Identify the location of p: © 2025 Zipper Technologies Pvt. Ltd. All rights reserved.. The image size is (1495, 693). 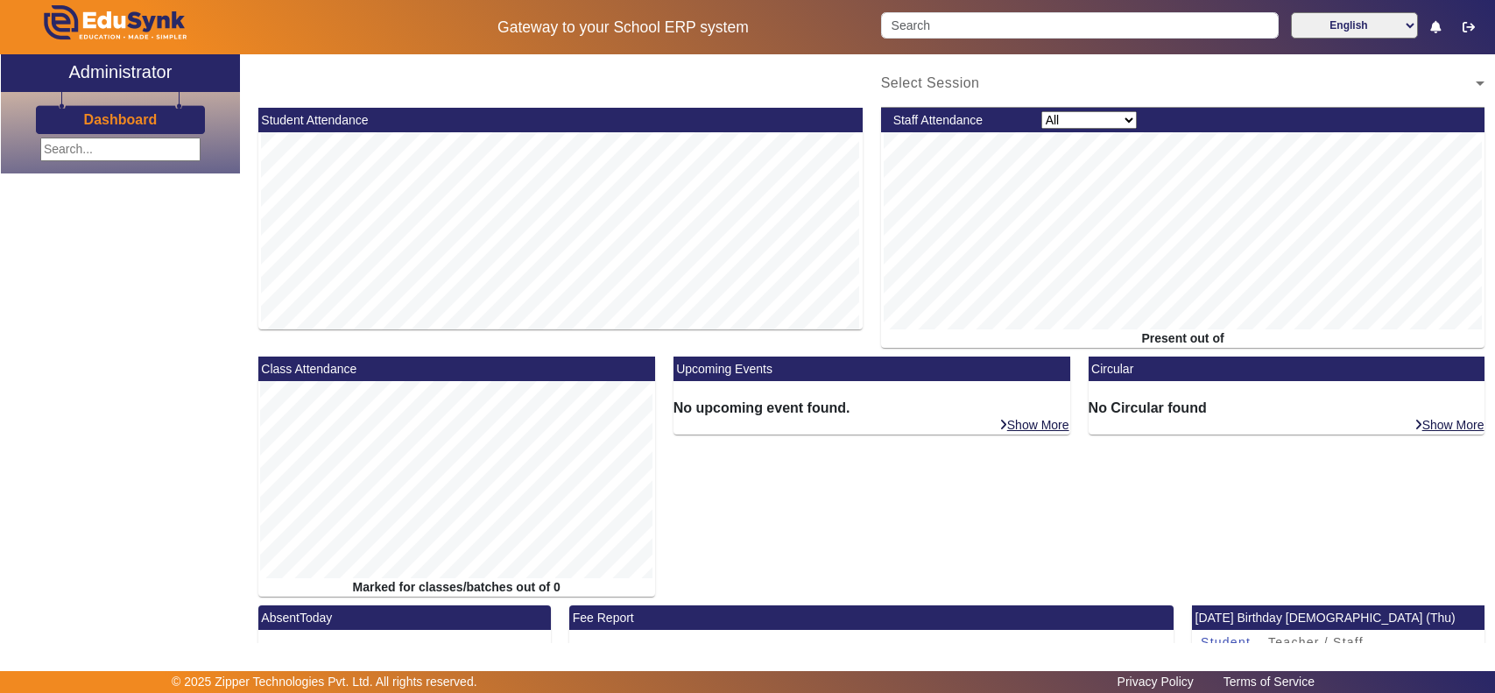
(324, 681).